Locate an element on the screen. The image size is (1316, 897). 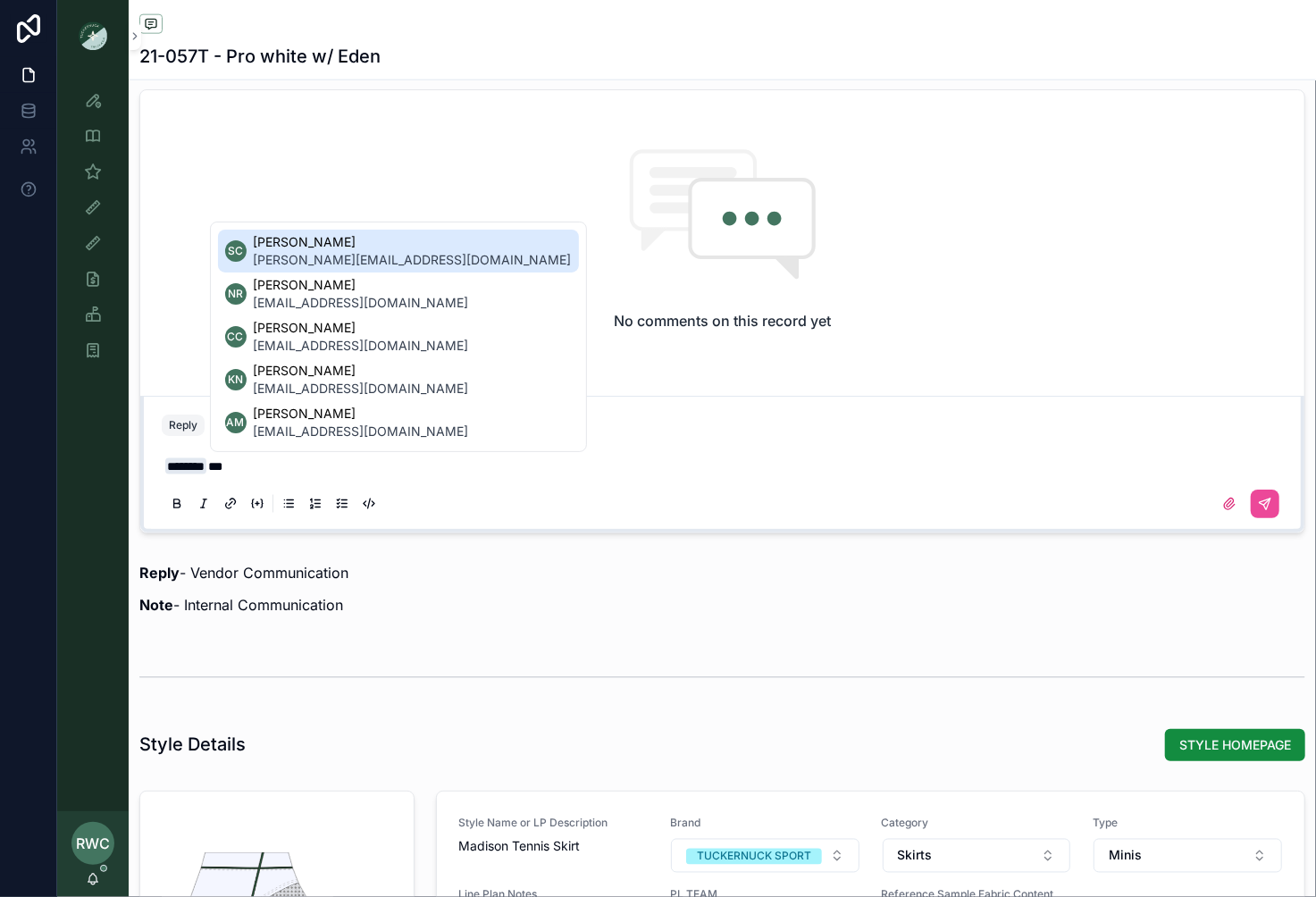
div: Suggested mentions is located at coordinates (398, 337).